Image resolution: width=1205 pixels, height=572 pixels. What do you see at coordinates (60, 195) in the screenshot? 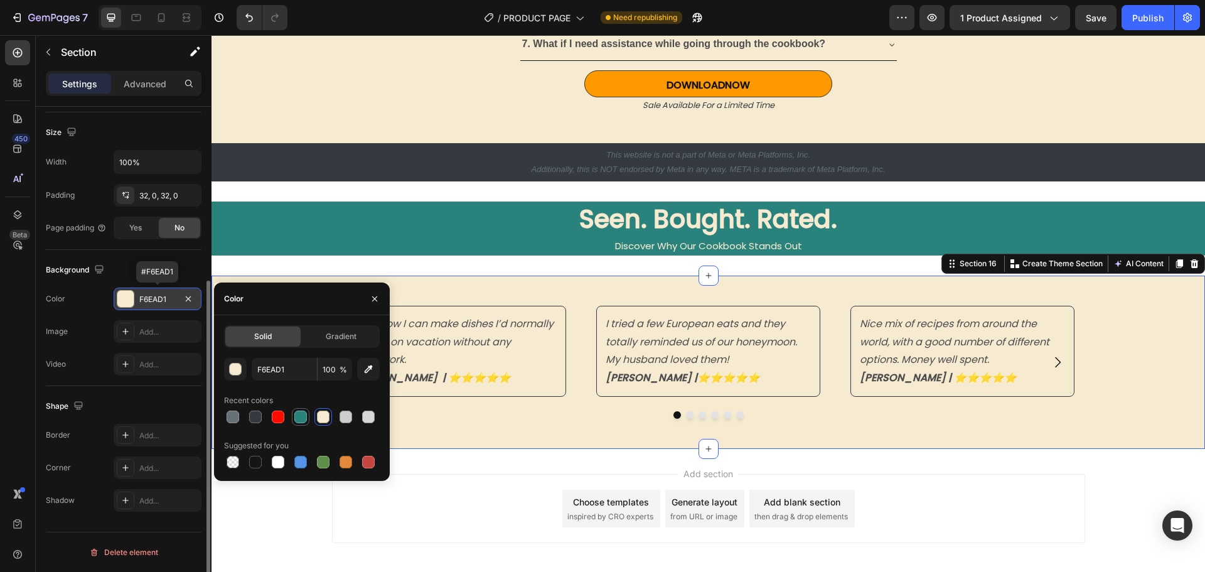
I see `div: Padding` at bounding box center [60, 195].